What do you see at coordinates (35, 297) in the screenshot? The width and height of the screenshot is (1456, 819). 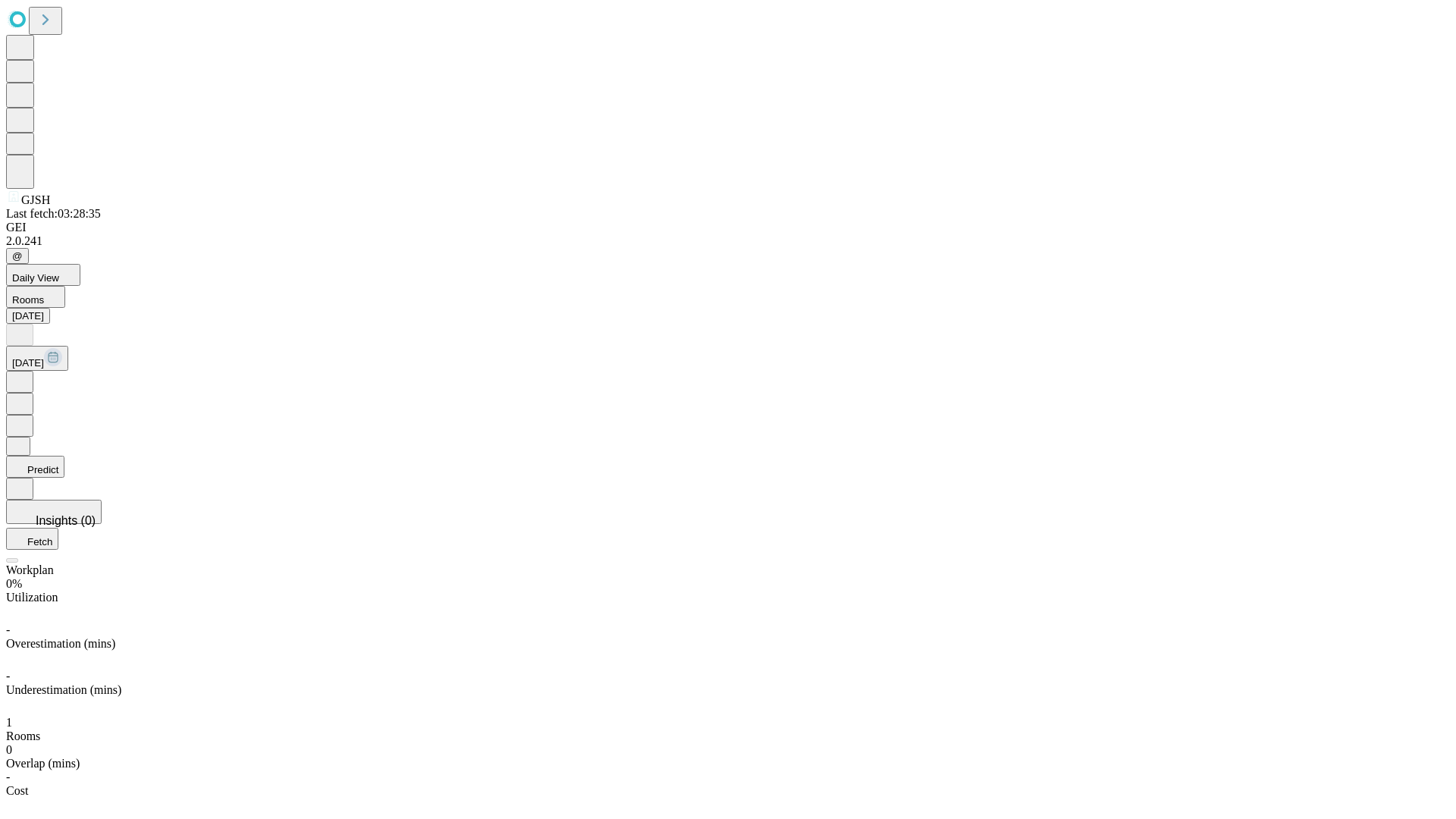 I see `button: Rooms` at bounding box center [35, 297].